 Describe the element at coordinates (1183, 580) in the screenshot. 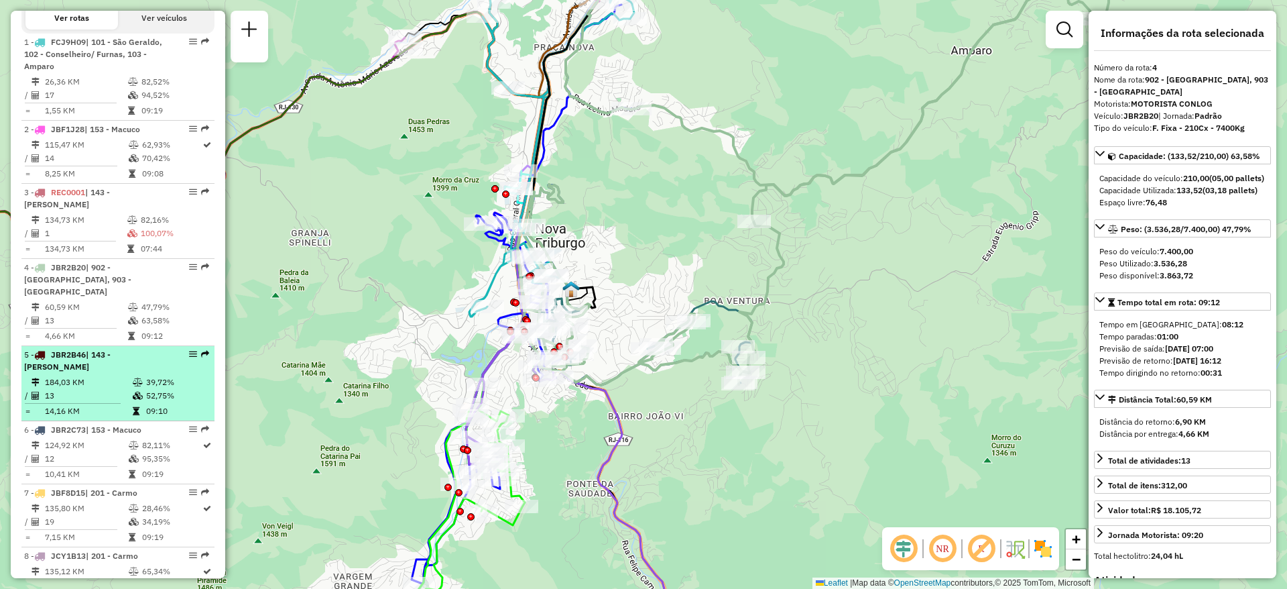

I see `h4: Atividades` at that location.